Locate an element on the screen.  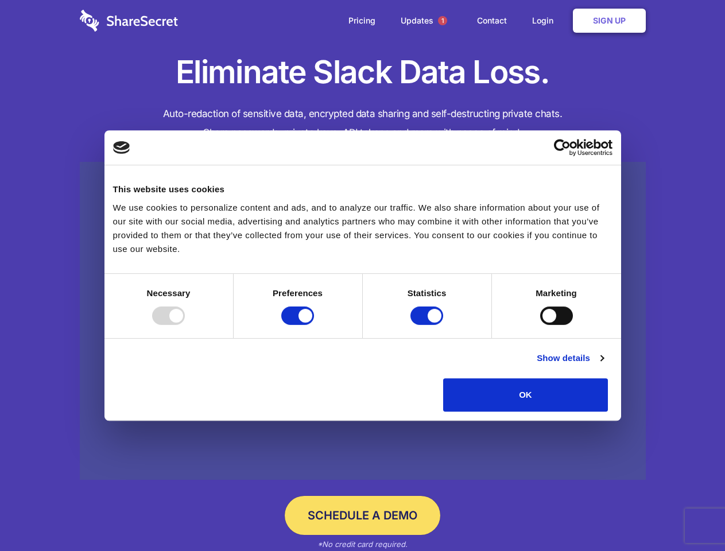
strong: Necessary is located at coordinates (169, 293).